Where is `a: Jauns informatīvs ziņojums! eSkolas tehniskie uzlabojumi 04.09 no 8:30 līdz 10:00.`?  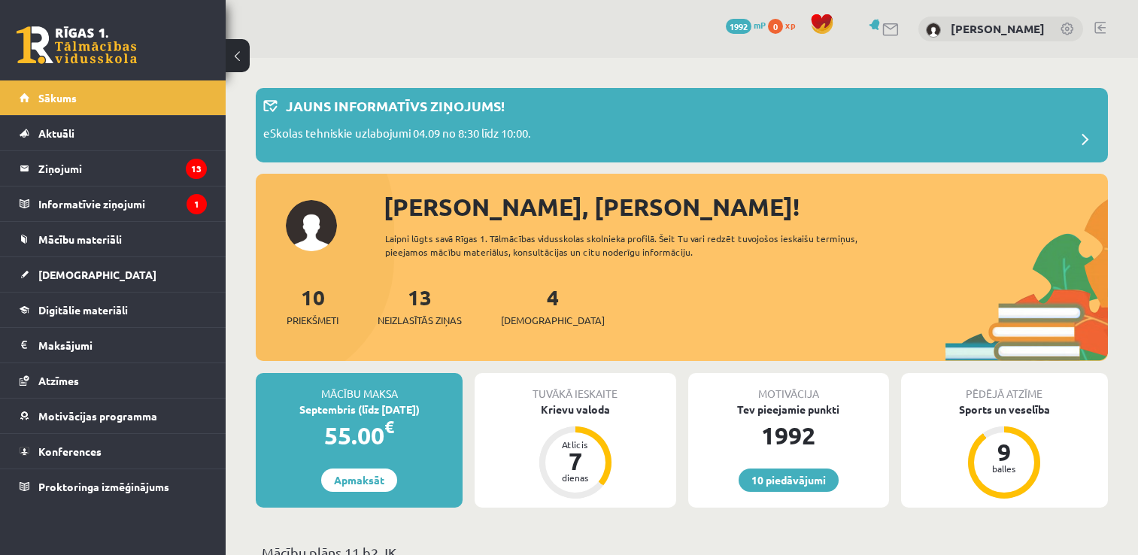
a: Jauns informatīvs ziņojums! eSkolas tehniskie uzlabojumi 04.09 no 8:30 līdz 10:00. is located at coordinates (682, 125).